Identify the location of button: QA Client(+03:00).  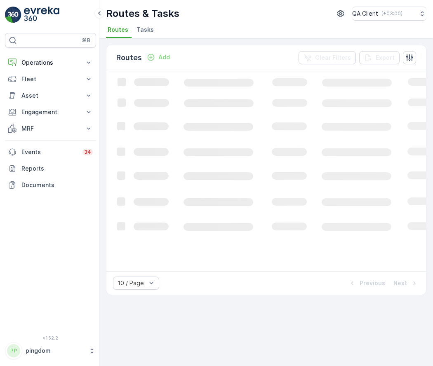
(389, 14).